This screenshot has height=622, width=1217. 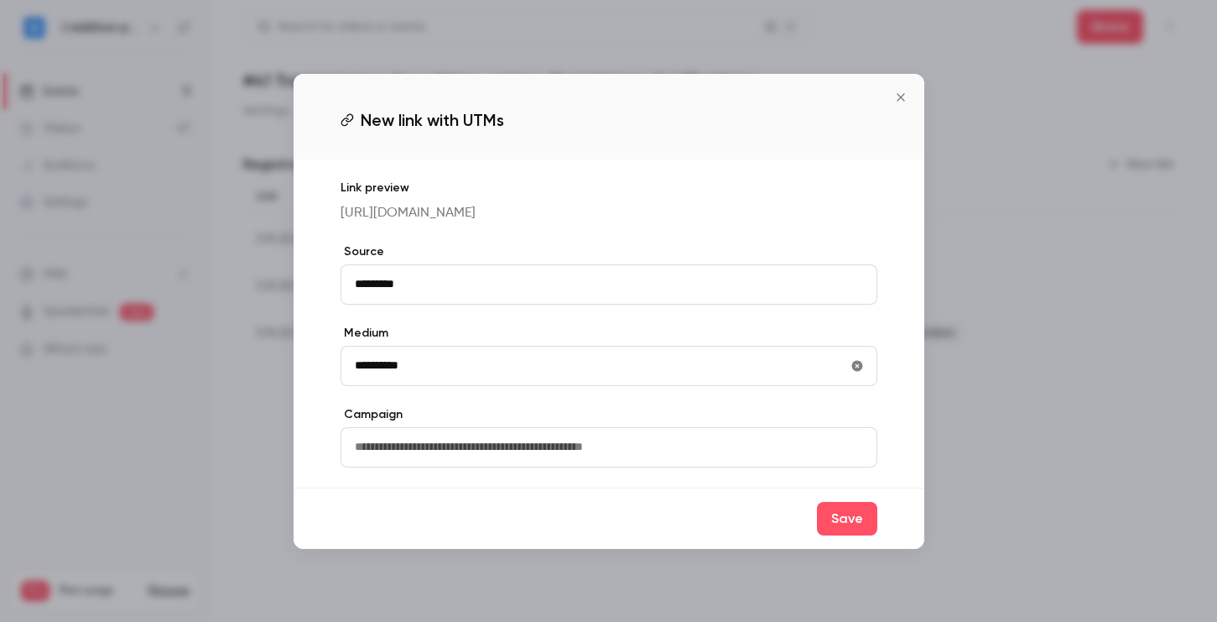 What do you see at coordinates (609, 252) in the screenshot?
I see `label: Source` at bounding box center [609, 252].